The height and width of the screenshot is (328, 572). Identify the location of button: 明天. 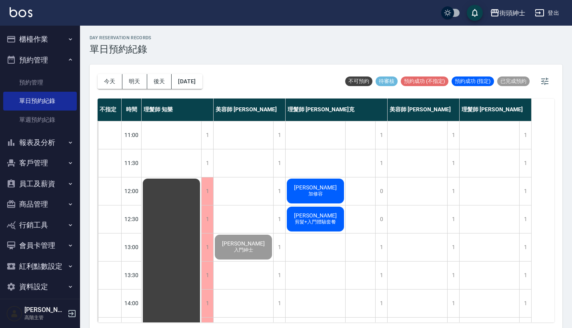
(135, 81).